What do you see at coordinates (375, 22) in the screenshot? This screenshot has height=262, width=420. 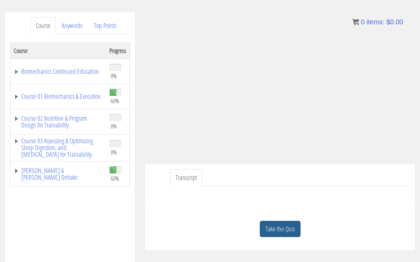 I see `span: items:` at bounding box center [375, 22].